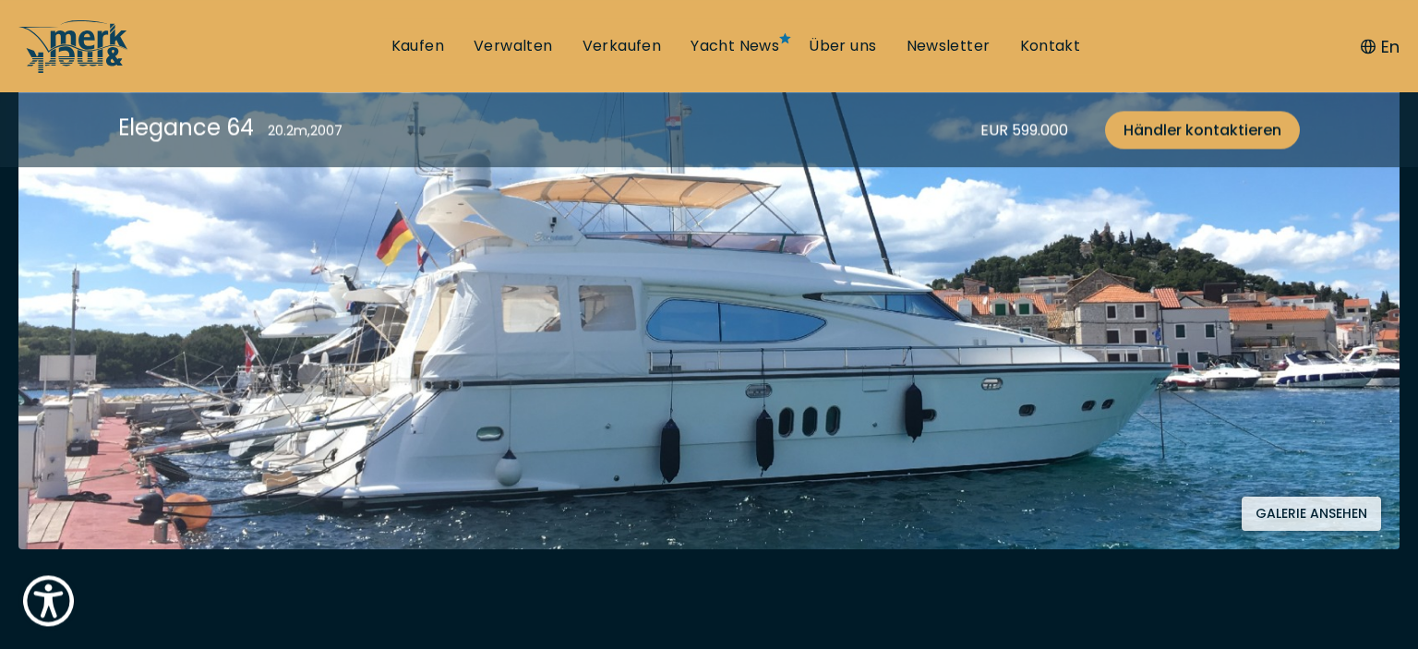  What do you see at coordinates (1202, 129) in the screenshot?
I see `a: Händler kontaktieren` at bounding box center [1202, 129].